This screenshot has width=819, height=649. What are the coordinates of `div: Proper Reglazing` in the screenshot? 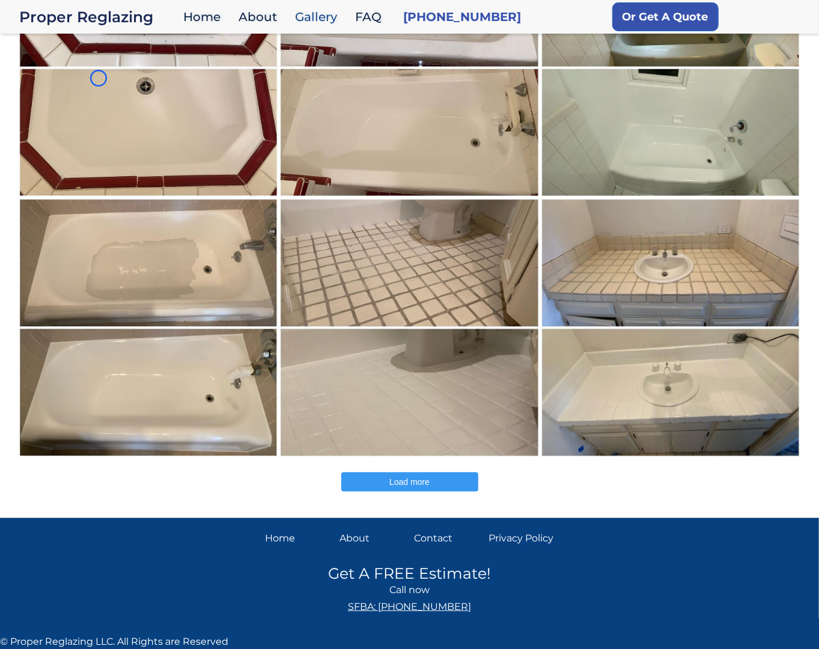 It's located at (98, 17).